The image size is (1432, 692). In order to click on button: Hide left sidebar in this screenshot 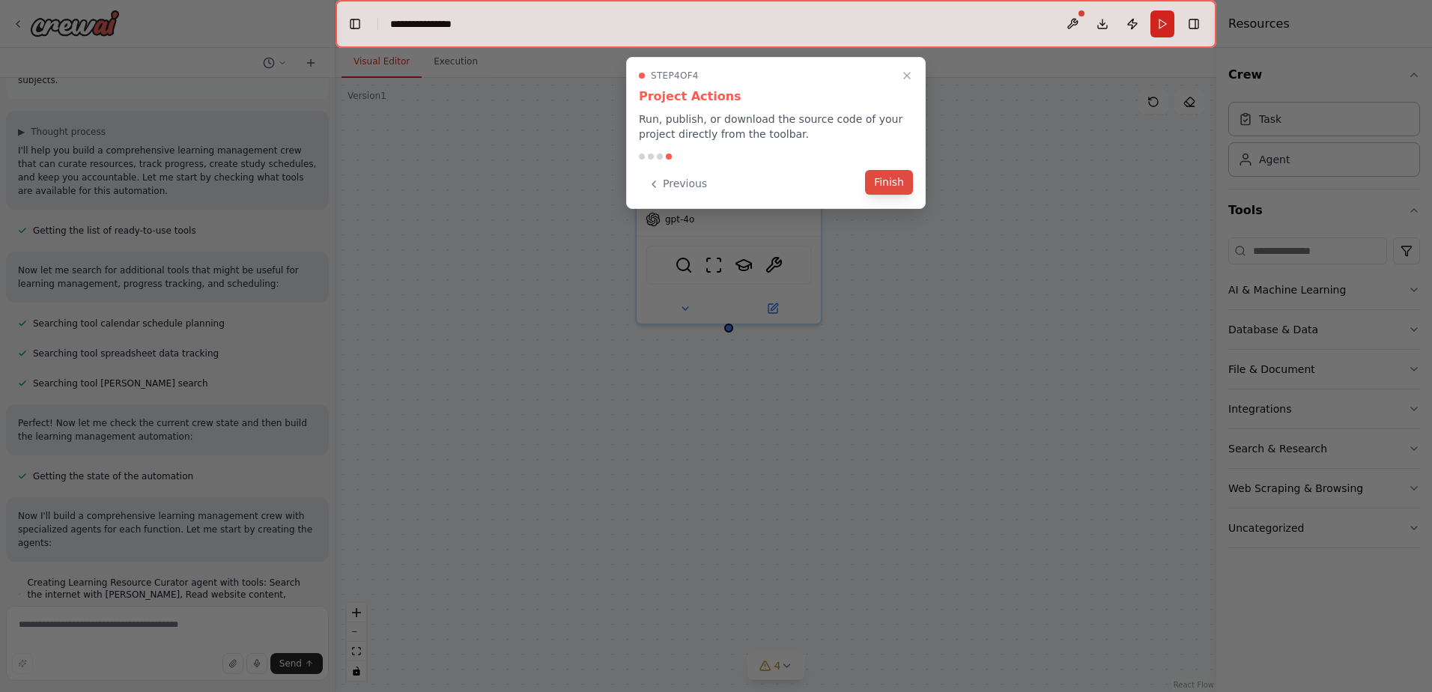, I will do `click(355, 24)`.